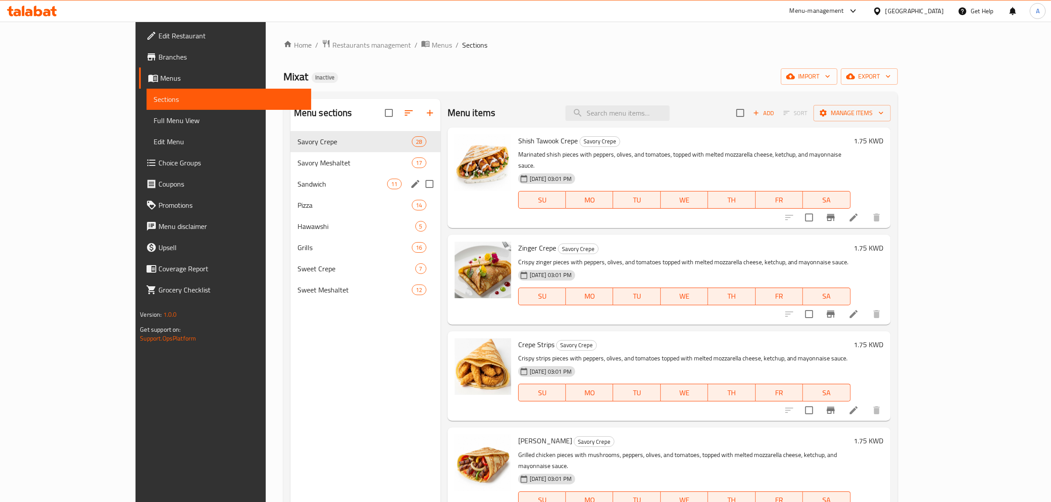 This screenshot has height=502, width=1051. I want to click on h2: Menu sections, so click(323, 113).